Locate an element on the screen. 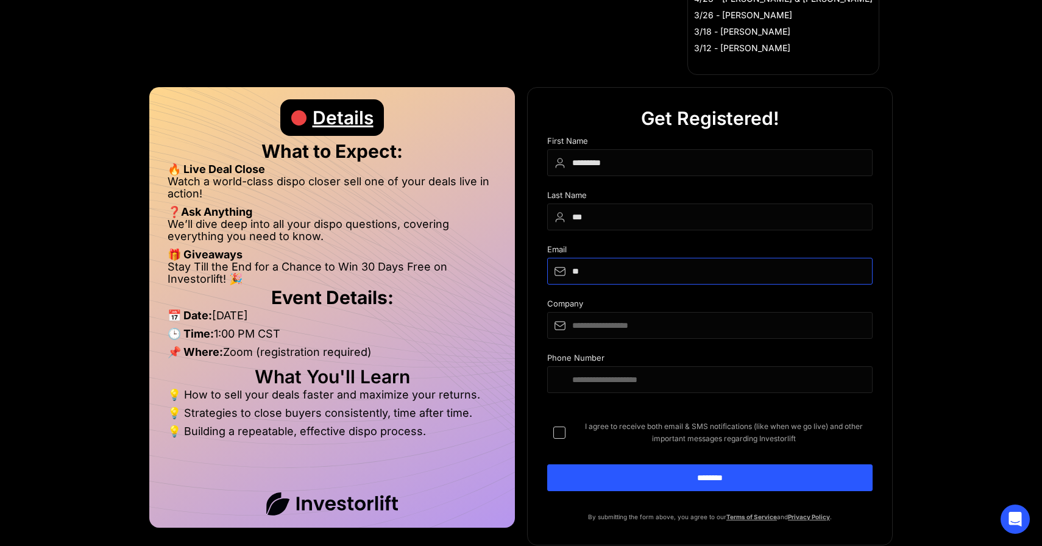 The height and width of the screenshot is (546, 1042). strong: 📌 Where: is located at coordinates (195, 352).